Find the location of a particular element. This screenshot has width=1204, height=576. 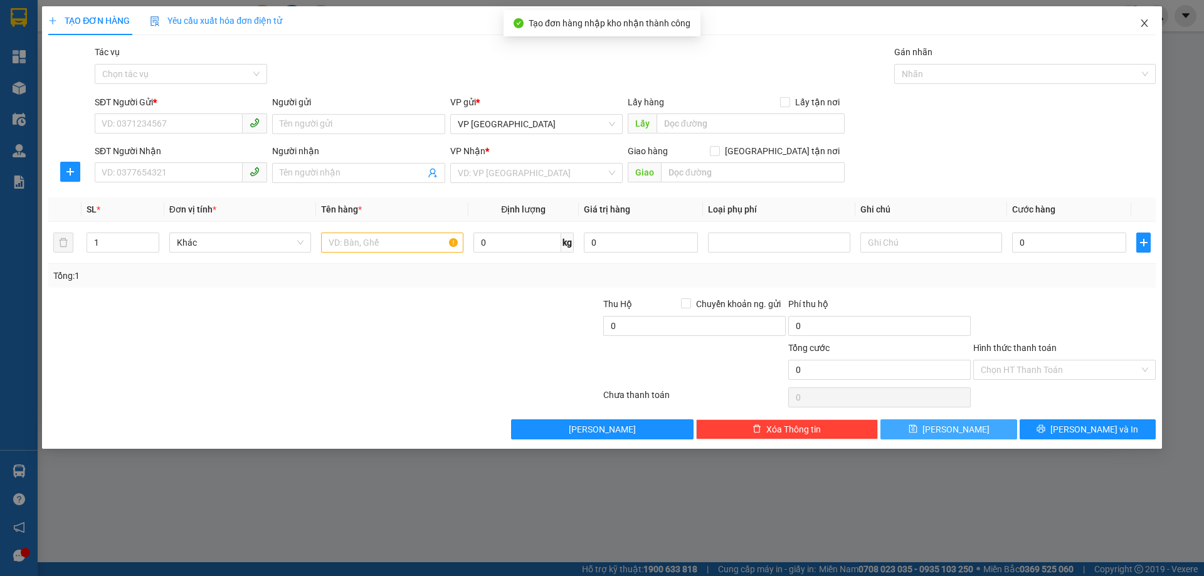

span: Khác is located at coordinates (240, 243).